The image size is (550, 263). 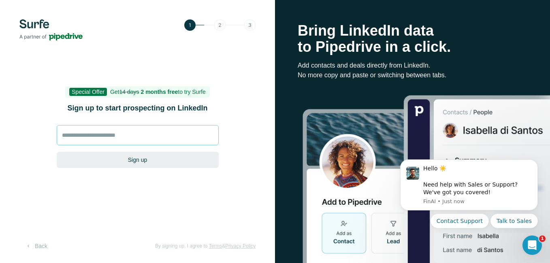 What do you see at coordinates (216, 246) in the screenshot?
I see `a: Terms` at bounding box center [216, 246].